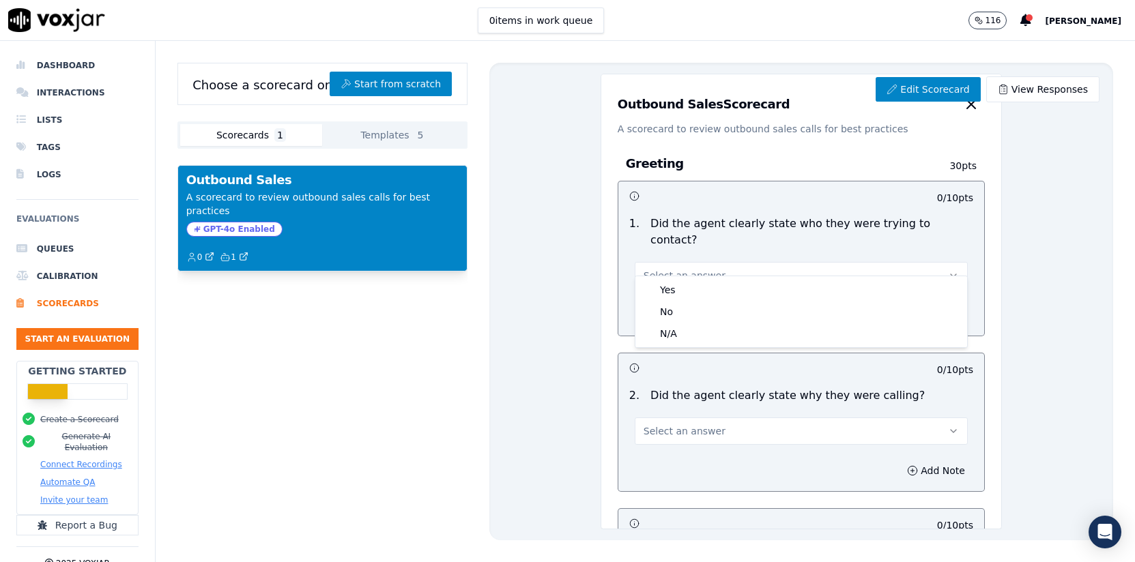 The image size is (1135, 562). Describe the element at coordinates (81, 465) in the screenshot. I see `button: Connect Recordings` at that location.